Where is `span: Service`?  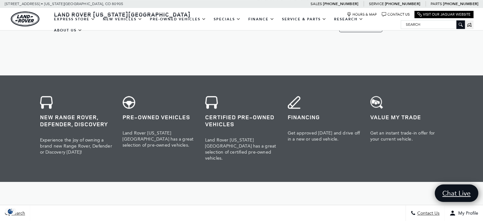
span: Service is located at coordinates (376, 4).